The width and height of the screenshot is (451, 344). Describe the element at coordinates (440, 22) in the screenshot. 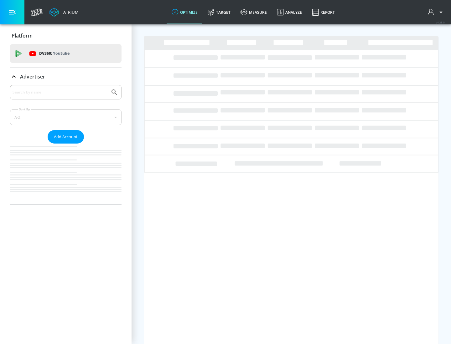

I see `span: v 4.28.0` at that location.